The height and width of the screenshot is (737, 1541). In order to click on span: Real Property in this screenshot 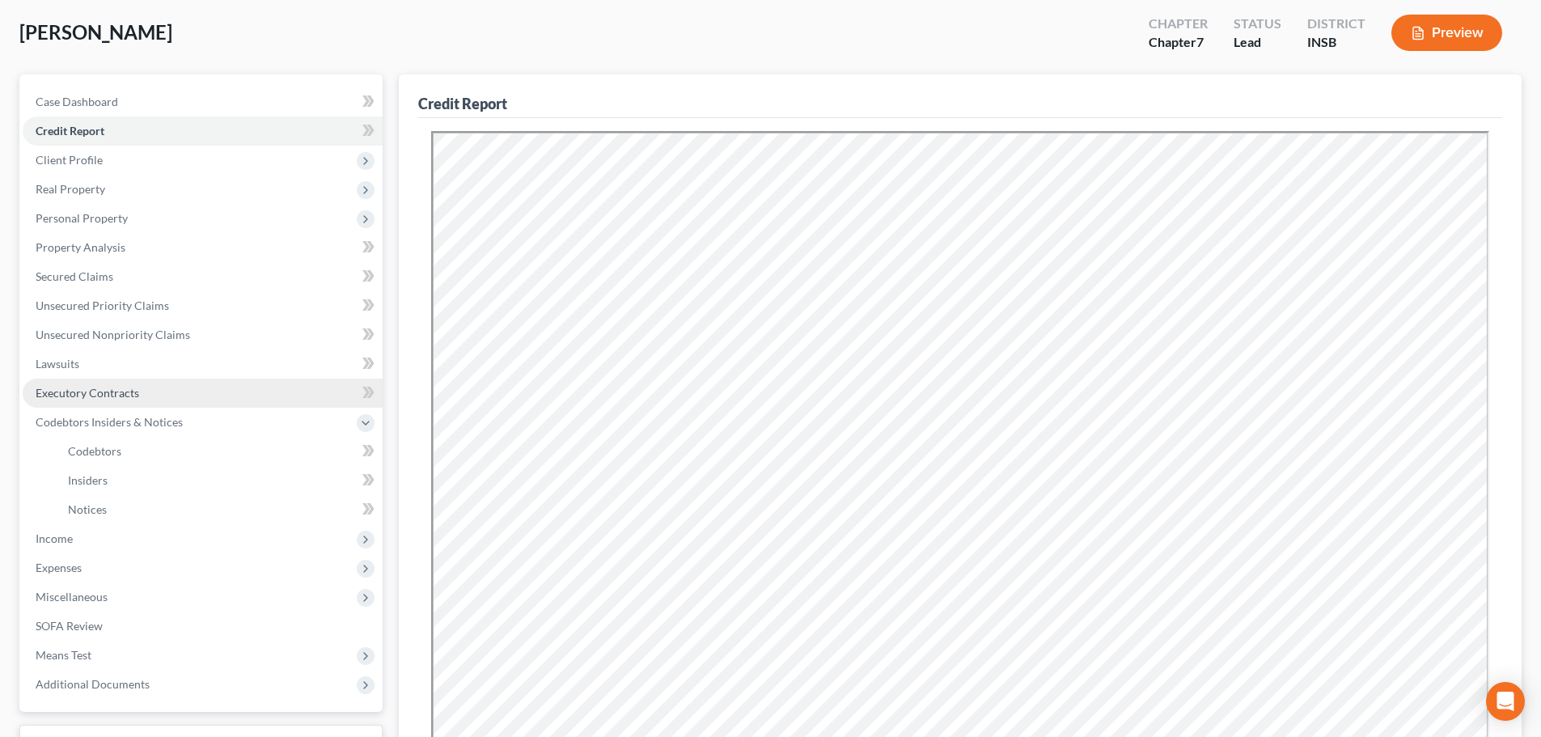, I will do `click(70, 188)`.